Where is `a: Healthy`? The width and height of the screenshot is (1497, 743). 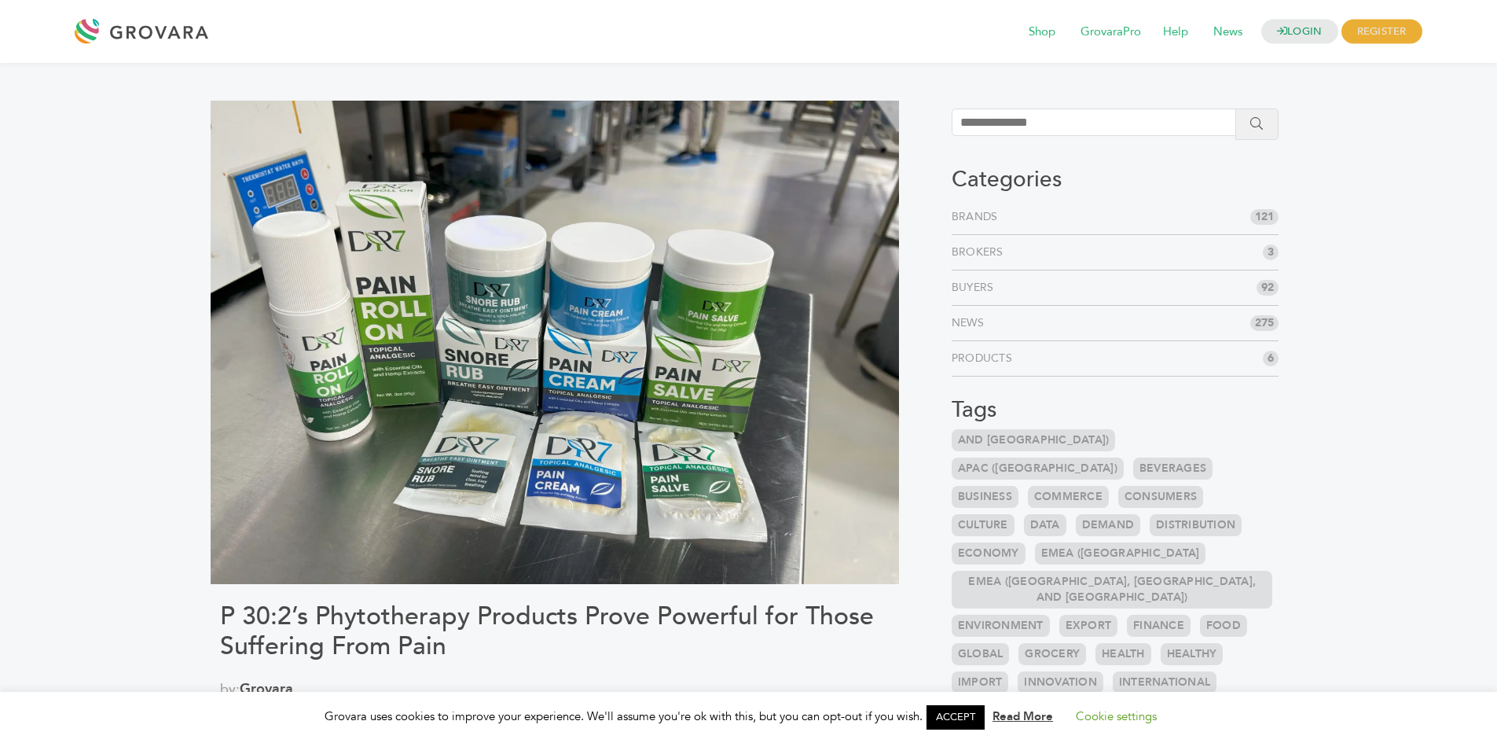 a: Healthy is located at coordinates (1192, 654).